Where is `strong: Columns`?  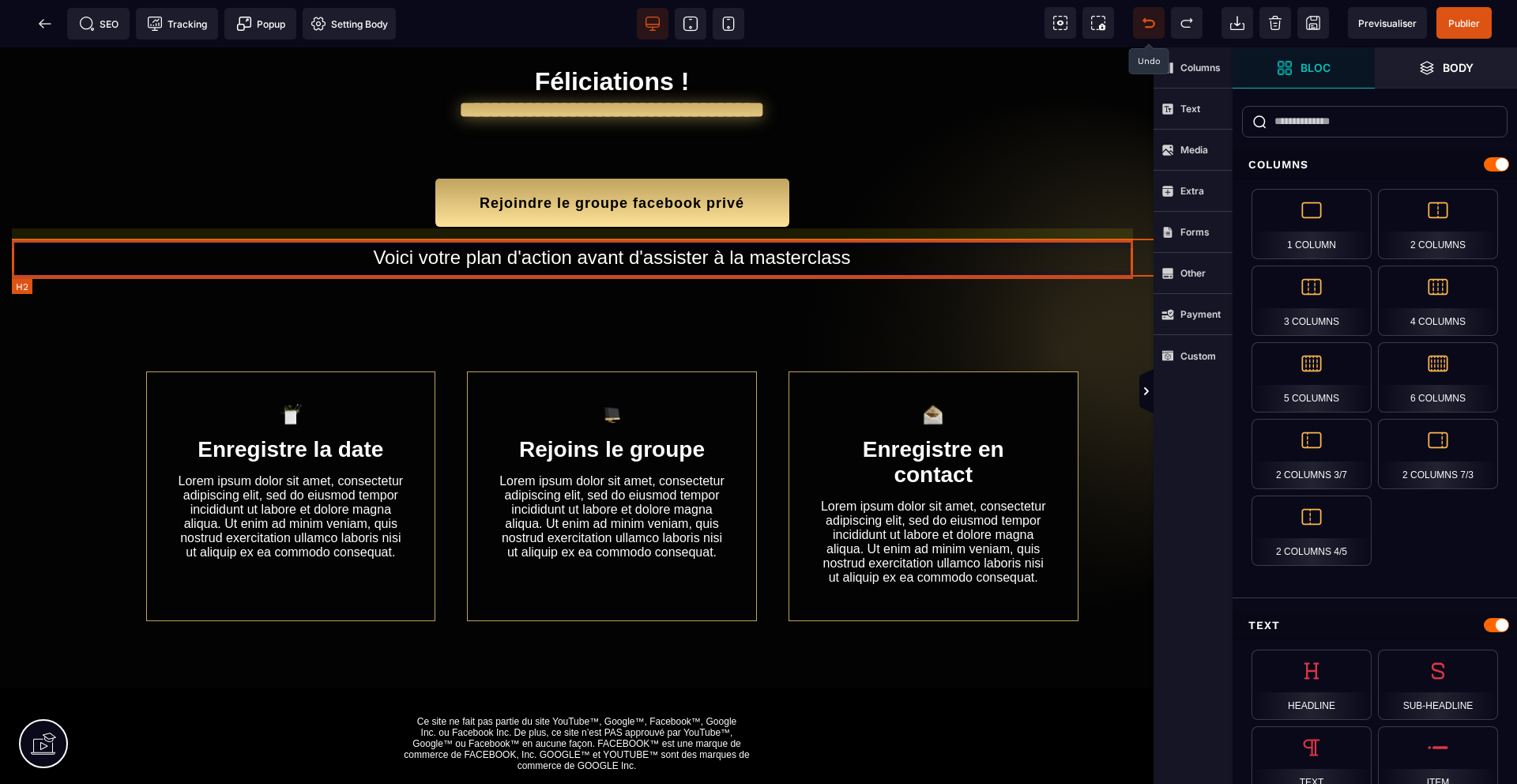
strong: Columns is located at coordinates (1200, 67).